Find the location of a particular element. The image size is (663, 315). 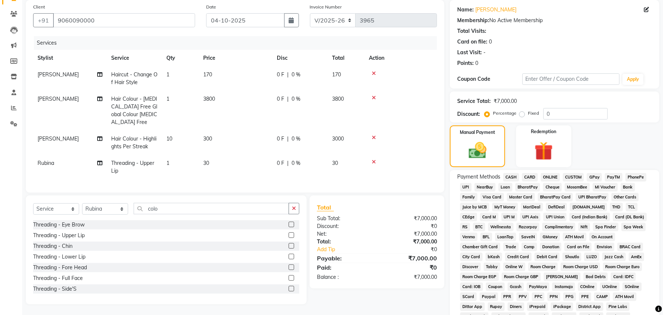

span: RS is located at coordinates (465, 227).